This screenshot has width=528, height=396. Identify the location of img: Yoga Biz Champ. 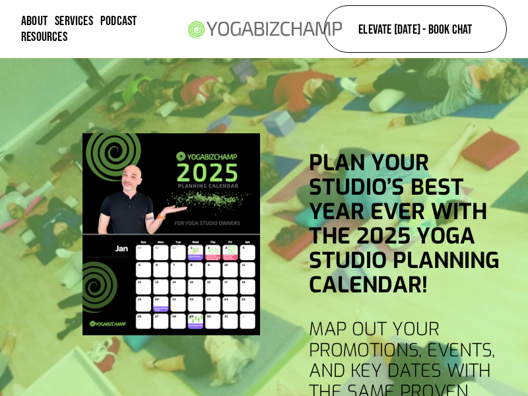
(264, 29).